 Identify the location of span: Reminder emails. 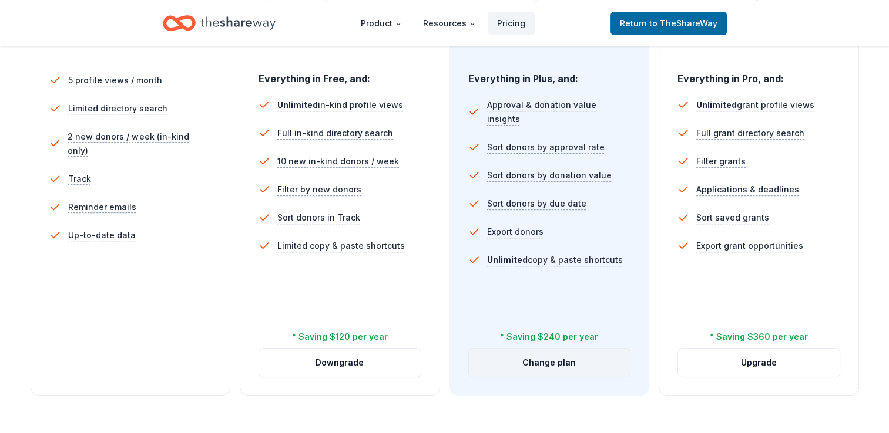
(102, 207).